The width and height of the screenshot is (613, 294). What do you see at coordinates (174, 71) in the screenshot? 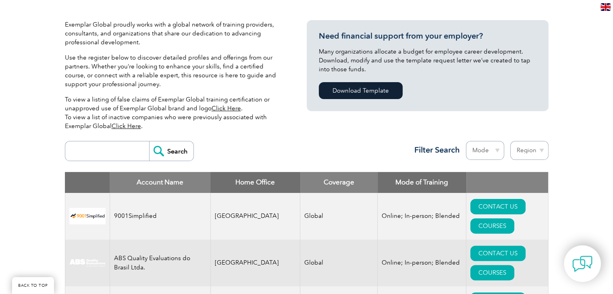
I see `p: Use the register below to discover detailed profiles and offerings from our partners. Whether you...` at bounding box center [174, 71].